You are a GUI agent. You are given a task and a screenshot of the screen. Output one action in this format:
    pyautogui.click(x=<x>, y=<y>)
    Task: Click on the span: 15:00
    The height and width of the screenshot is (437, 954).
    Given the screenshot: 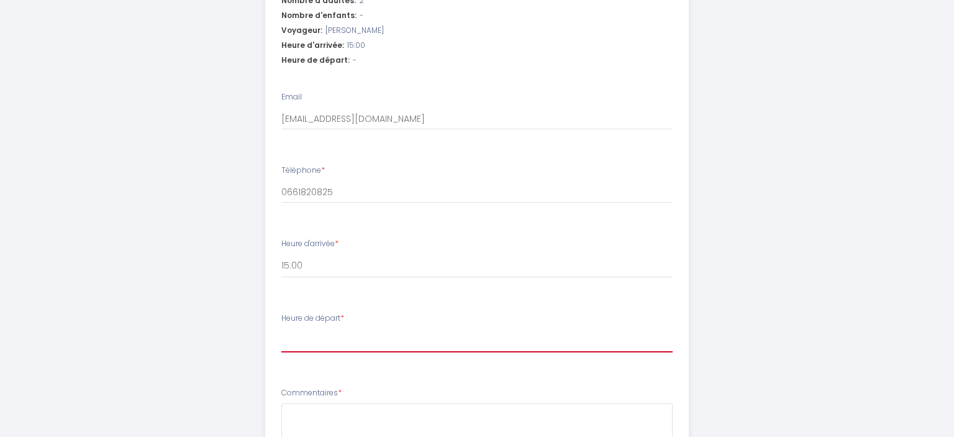 What is the action you would take?
    pyautogui.click(x=356, y=45)
    